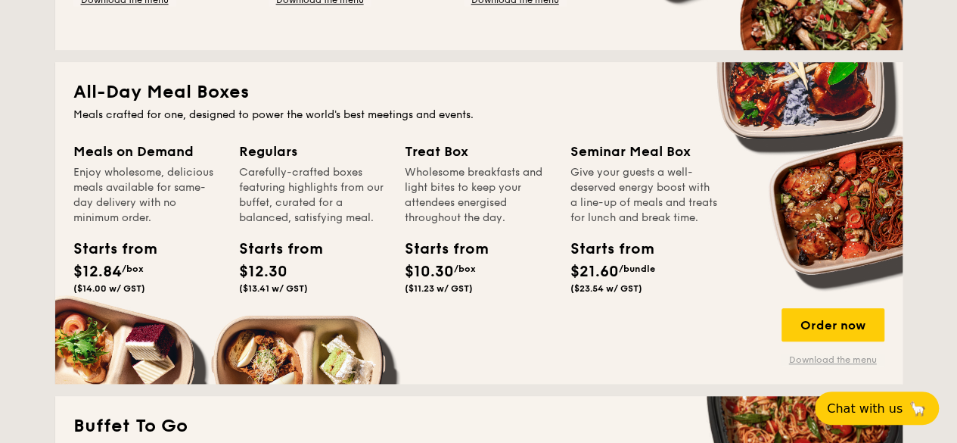 The width and height of the screenshot is (957, 443). Describe the element at coordinates (877, 408) in the screenshot. I see `button: Chat with us🦙` at that location.